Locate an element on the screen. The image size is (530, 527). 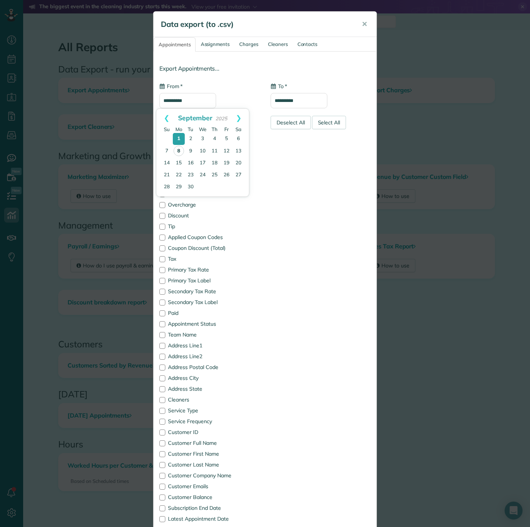
a: 20 is located at coordinates (239, 163).